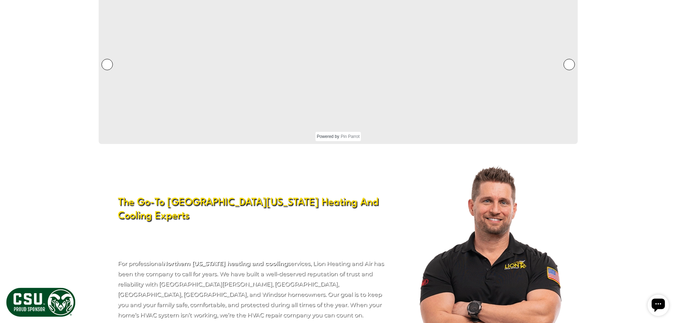 The height and width of the screenshot is (323, 676). What do you see at coordinates (41, 302) in the screenshot?
I see `img: CSU Sponsor Badge` at bounding box center [41, 302].